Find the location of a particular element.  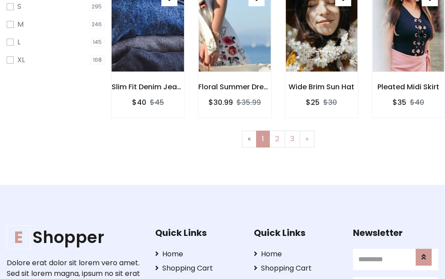

h6: $35 is located at coordinates (399, 102).